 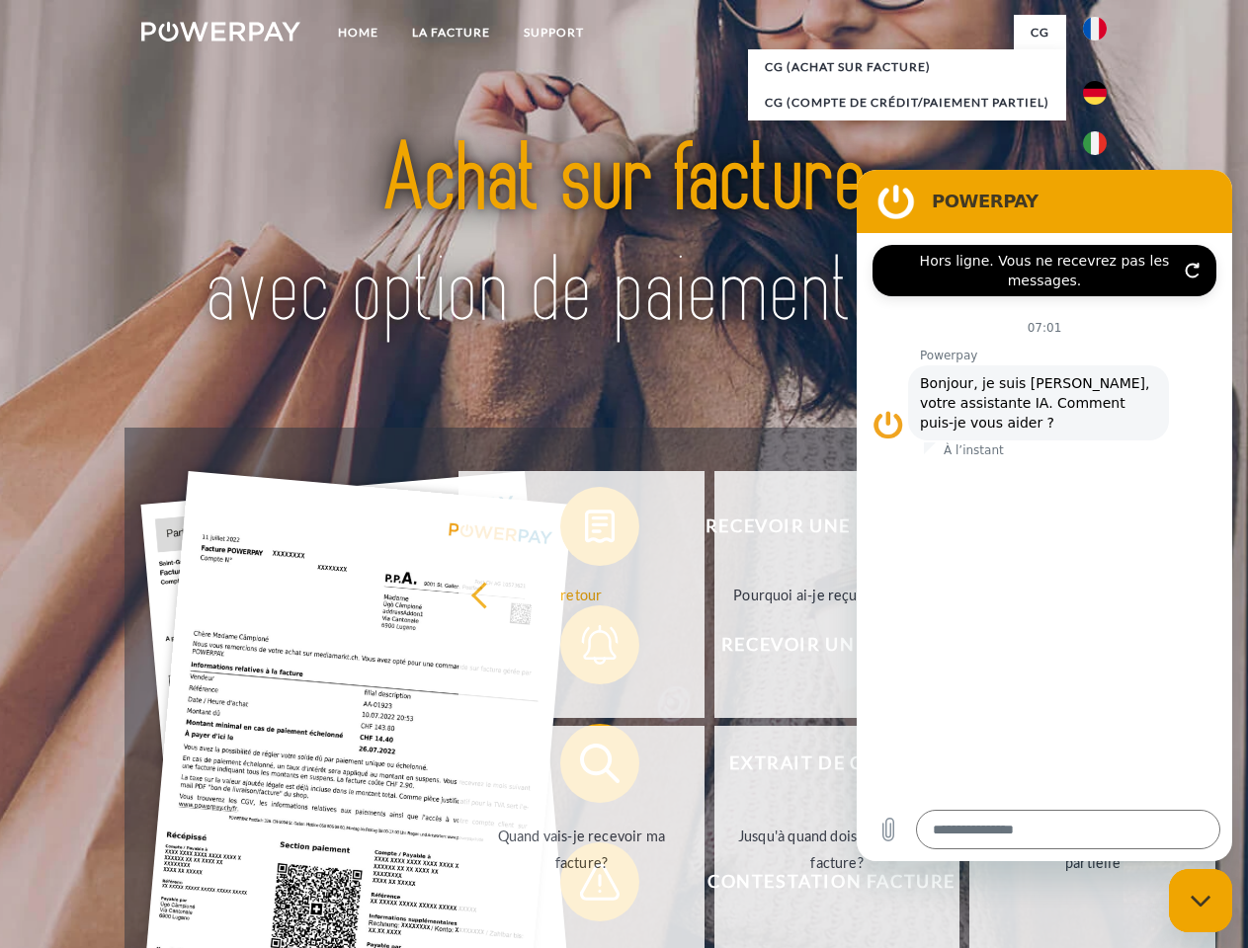 What do you see at coordinates (188, 103) in the screenshot?
I see `p: Ce chat est enregistré à l’aide d’un service cloud et est soumis aux conditions de notre .` at bounding box center [188, 103].